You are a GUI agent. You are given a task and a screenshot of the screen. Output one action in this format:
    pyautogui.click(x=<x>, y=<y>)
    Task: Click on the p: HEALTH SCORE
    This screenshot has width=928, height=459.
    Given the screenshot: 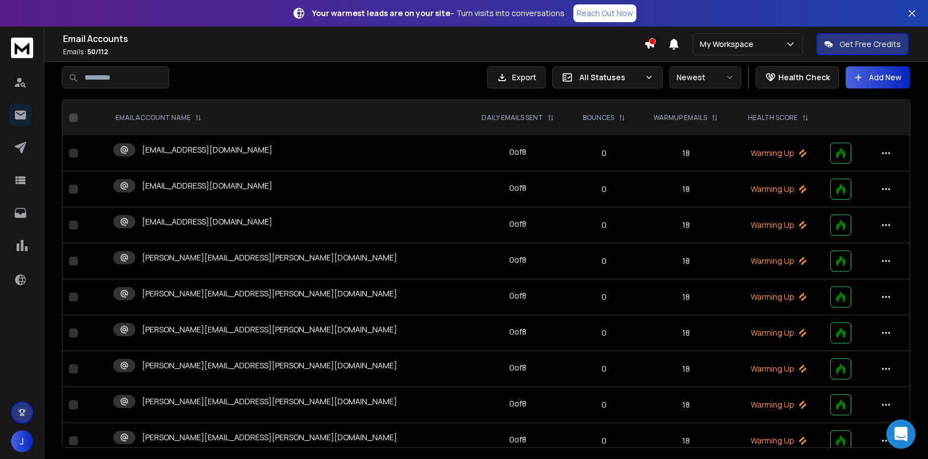 What is the action you would take?
    pyautogui.click(x=773, y=118)
    